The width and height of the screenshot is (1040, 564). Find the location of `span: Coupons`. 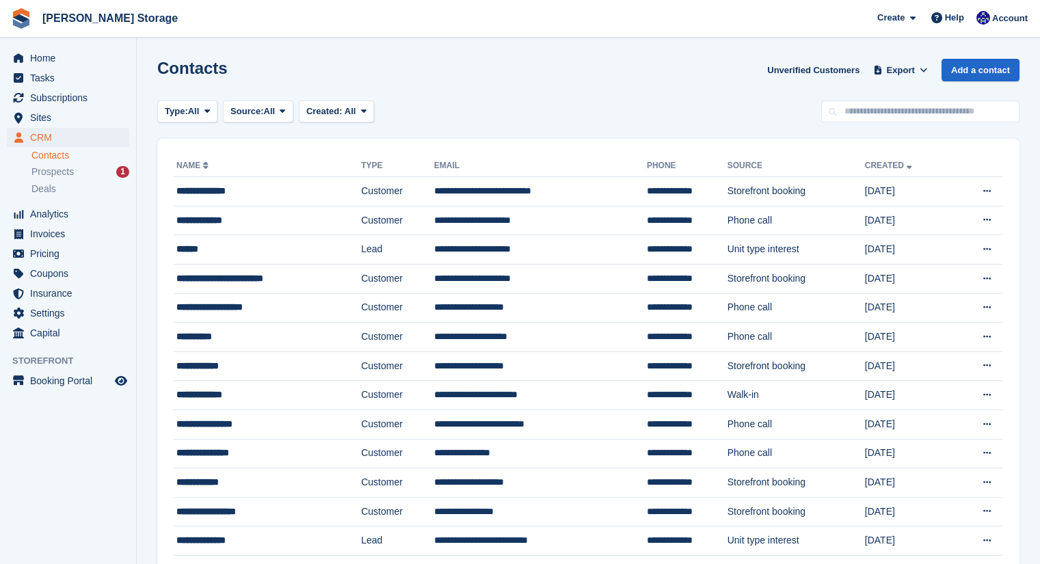

span: Coupons is located at coordinates (71, 274).